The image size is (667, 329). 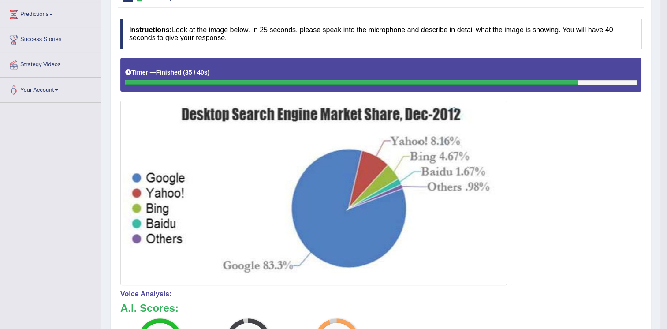 I want to click on h4: Voice Analysis:, so click(x=381, y=294).